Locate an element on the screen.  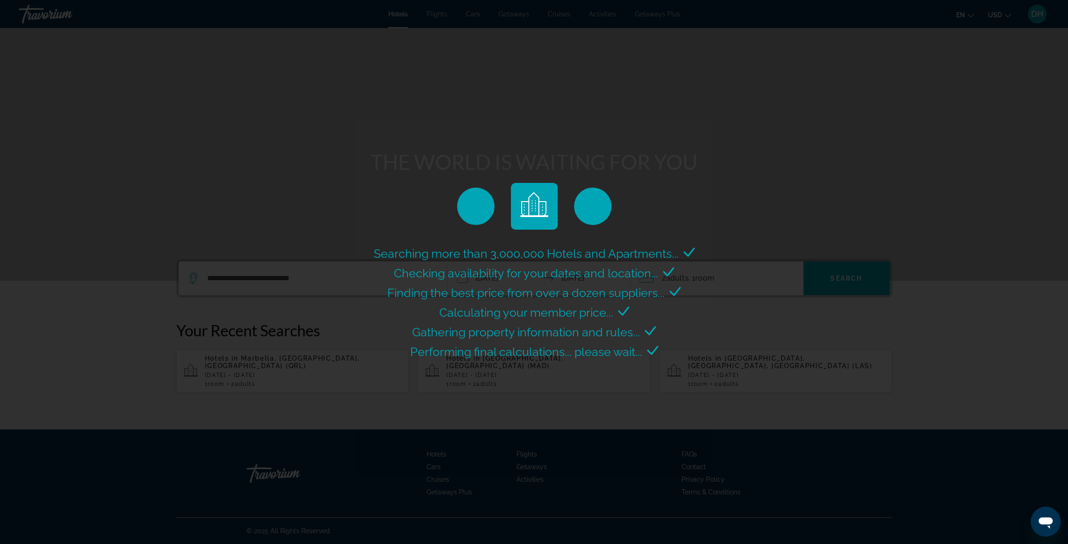
span: Performing final calculations... please wait... is located at coordinates (526, 352).